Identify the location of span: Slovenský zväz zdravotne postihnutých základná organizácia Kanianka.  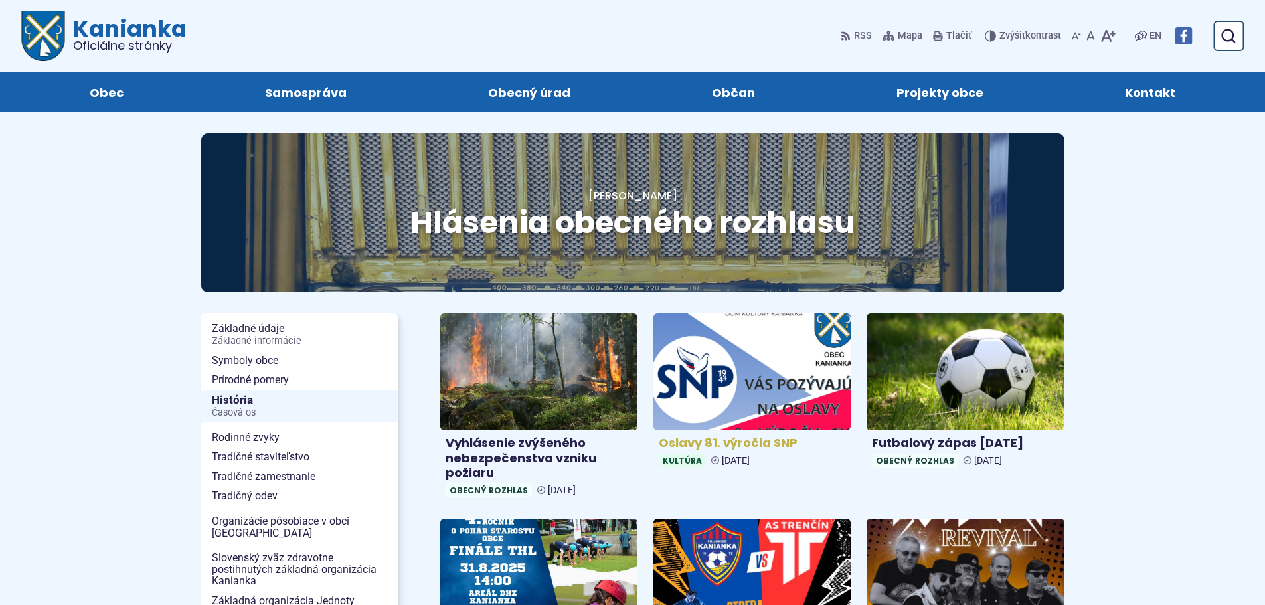
(300, 569).